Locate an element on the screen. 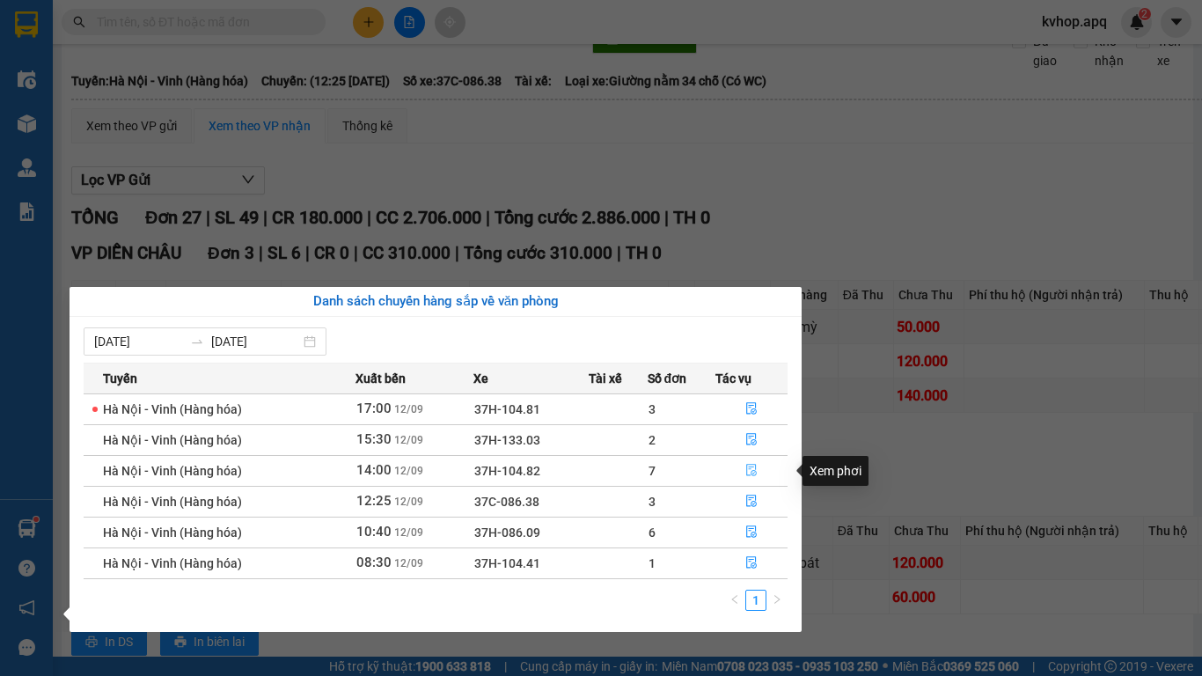 The width and height of the screenshot is (1202, 676). span: swap-right is located at coordinates (197, 341).